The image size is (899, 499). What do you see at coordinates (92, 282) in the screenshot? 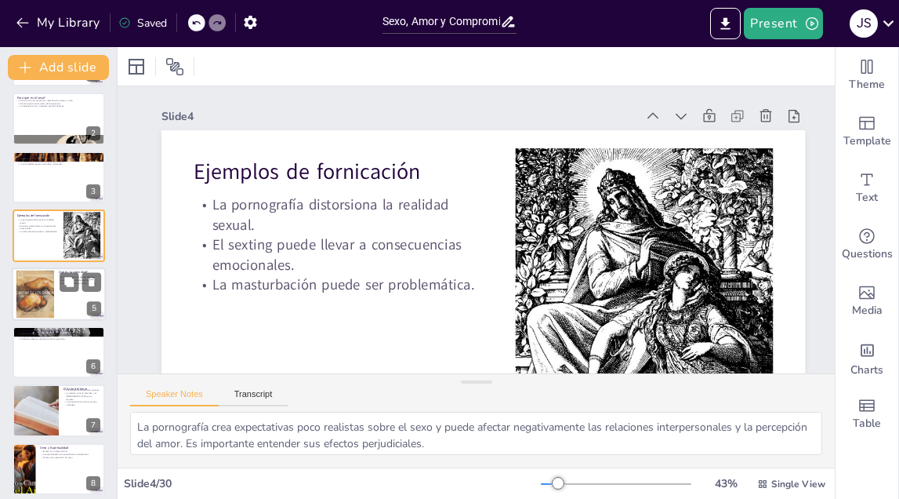
I see `button: Delete Slide` at bounding box center [92, 282].